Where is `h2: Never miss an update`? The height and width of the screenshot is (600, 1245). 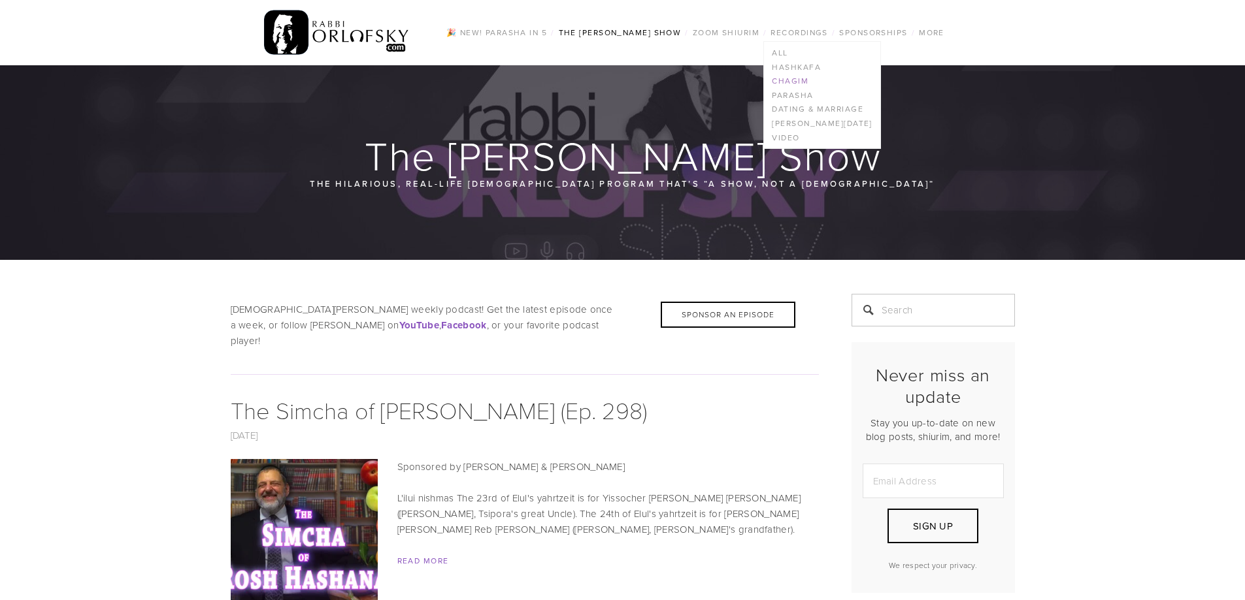 h2: Never miss an update is located at coordinates (933, 385).